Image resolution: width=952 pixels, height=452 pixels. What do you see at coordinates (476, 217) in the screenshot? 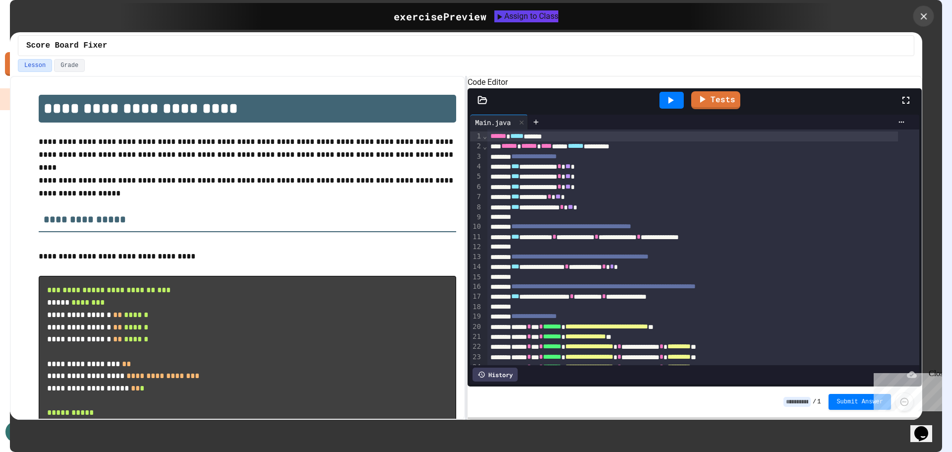
I see `div: 9` at bounding box center [476, 217].